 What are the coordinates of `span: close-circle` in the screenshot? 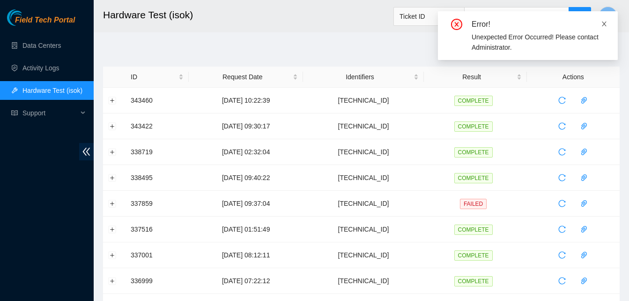 It's located at (457, 24).